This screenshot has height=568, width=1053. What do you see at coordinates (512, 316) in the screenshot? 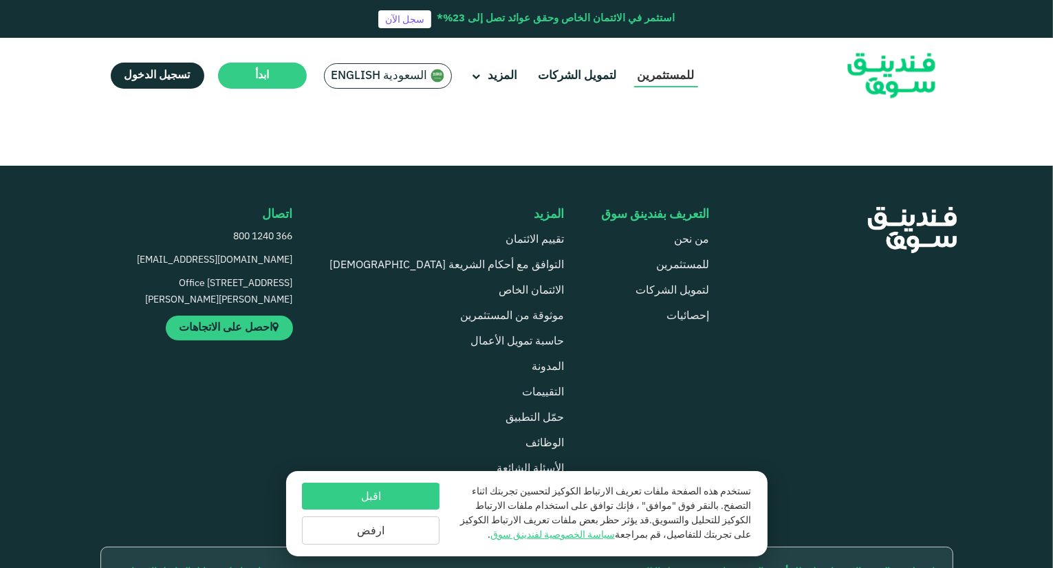
I see `a: موثوقة من المستثمرين` at bounding box center [512, 316].